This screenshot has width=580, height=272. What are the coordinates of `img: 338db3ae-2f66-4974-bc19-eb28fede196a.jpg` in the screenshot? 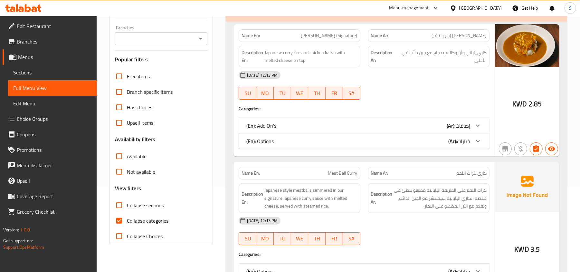 It's located at (527, 45).